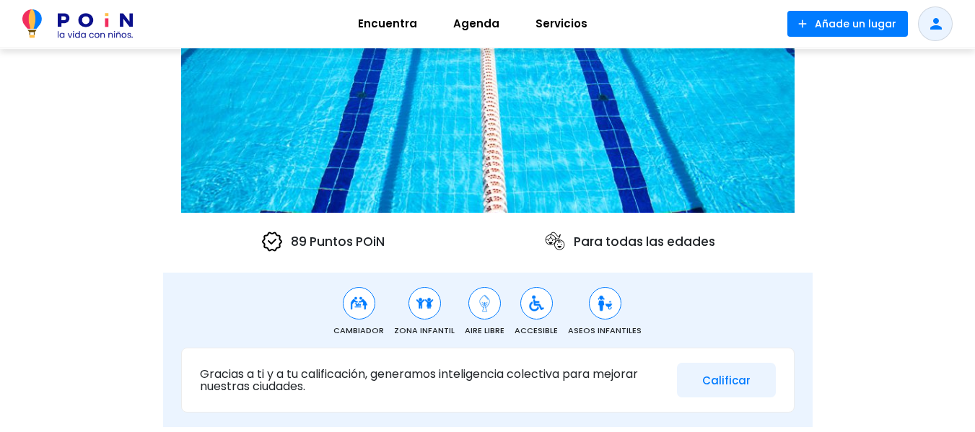 This screenshot has height=432, width=975. What do you see at coordinates (605, 303) in the screenshot?
I see `img: Aseos infantiles` at bounding box center [605, 303].